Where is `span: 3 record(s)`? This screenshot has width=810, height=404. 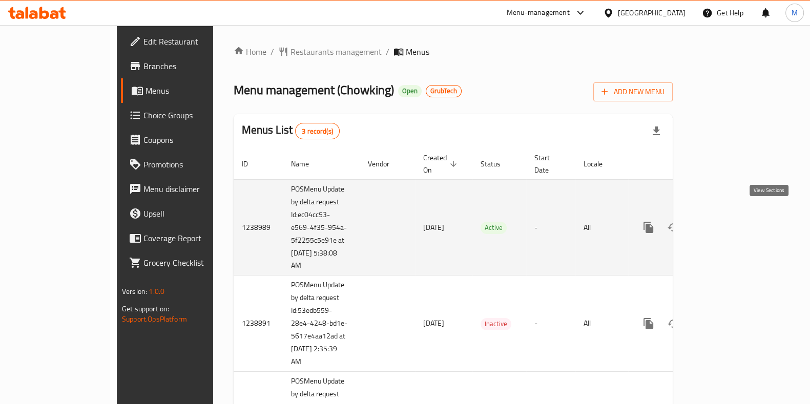 span: 3 record(s) is located at coordinates (317, 131).